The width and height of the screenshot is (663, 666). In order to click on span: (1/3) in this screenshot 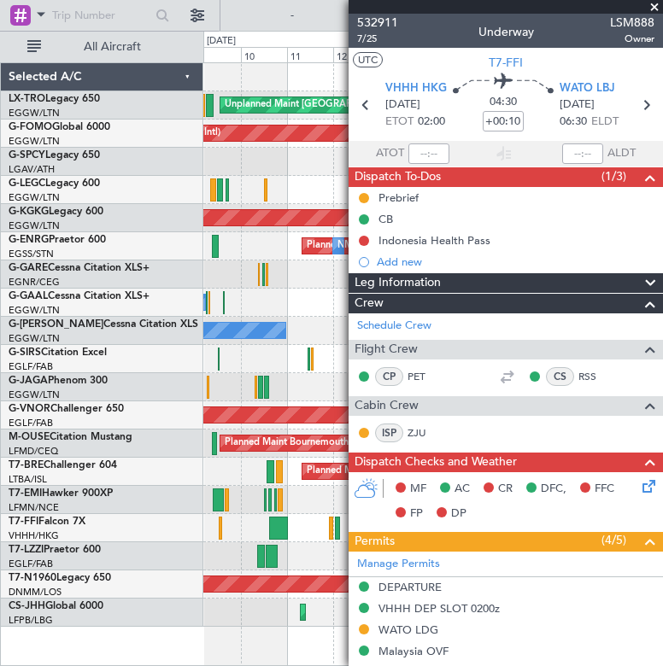, I will do `click(613, 176)`.